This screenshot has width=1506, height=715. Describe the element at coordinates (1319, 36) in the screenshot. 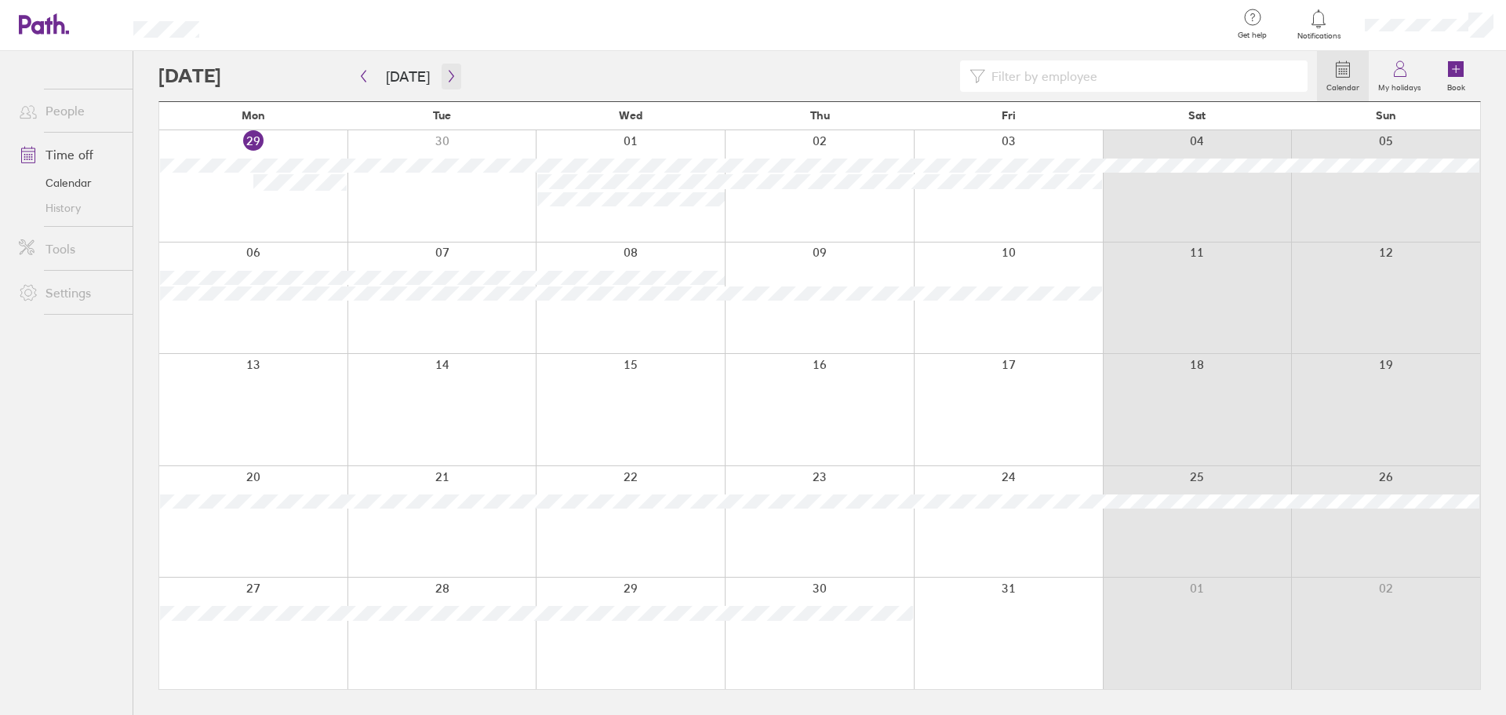

I see `span: Notifications` at that location.